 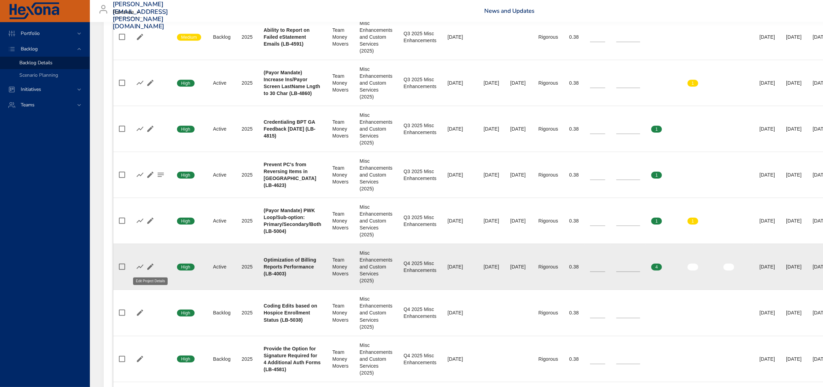 What do you see at coordinates (36, 63) in the screenshot?
I see `span: Backlog Details` at bounding box center [36, 63].